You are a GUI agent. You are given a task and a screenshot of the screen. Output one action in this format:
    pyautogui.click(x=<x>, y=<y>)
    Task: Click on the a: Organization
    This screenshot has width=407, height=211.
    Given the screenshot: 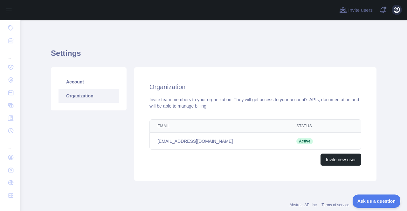 What is the action you would take?
    pyautogui.click(x=89, y=96)
    